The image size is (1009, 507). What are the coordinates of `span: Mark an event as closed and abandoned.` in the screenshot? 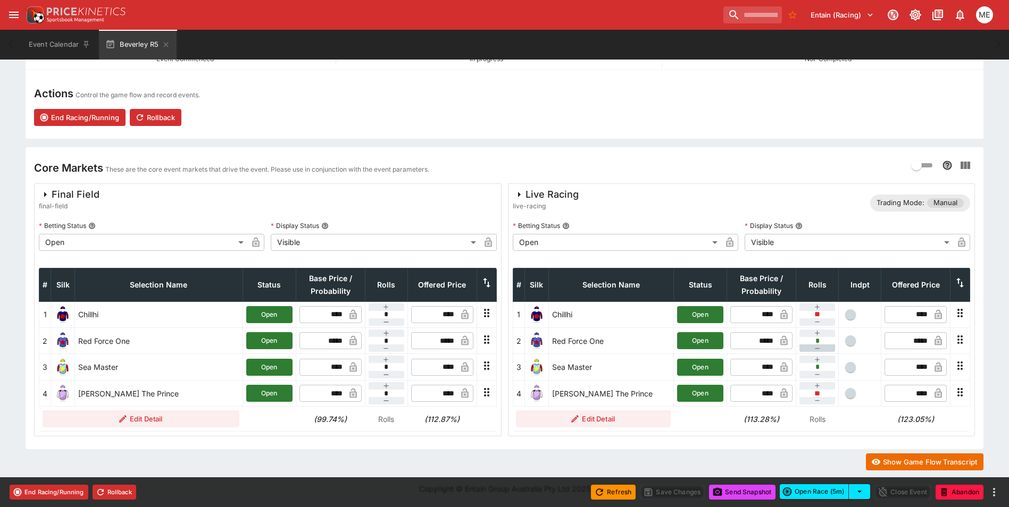 It's located at (959, 491).